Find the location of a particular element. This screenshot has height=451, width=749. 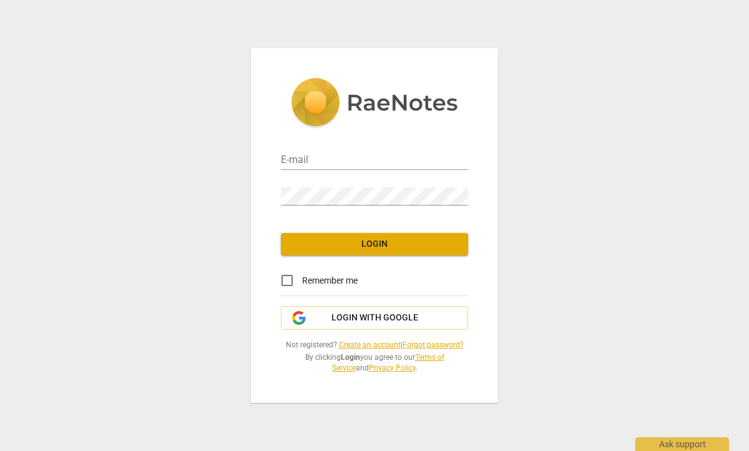

span: Login is located at coordinates (375, 244).